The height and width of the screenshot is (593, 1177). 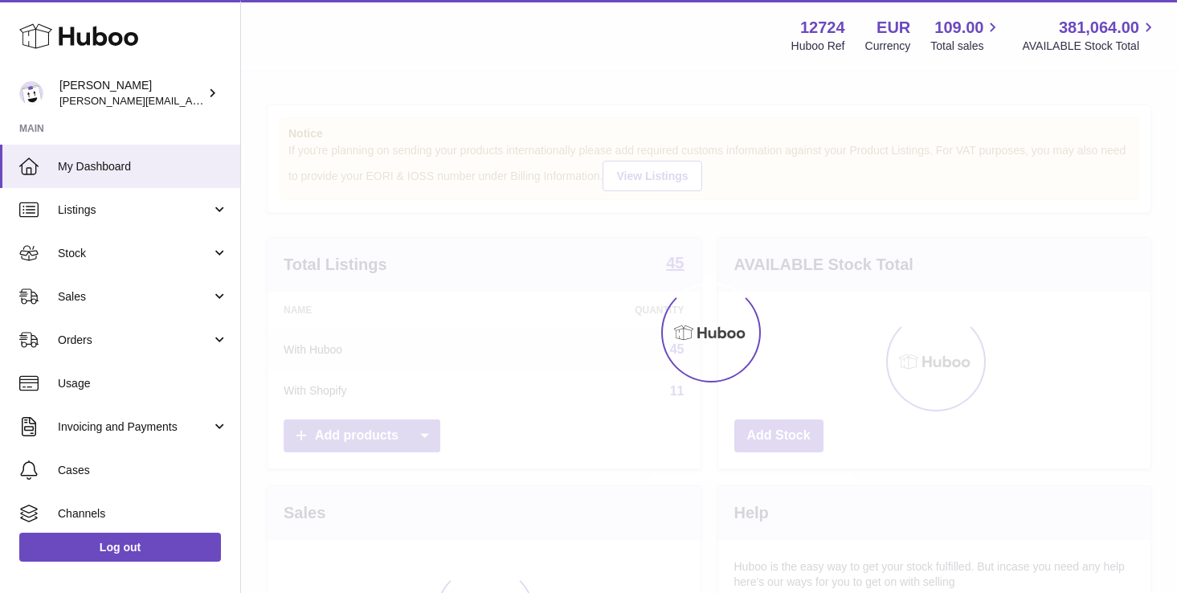 What do you see at coordinates (134, 340) in the screenshot?
I see `span: Orders` at bounding box center [134, 340].